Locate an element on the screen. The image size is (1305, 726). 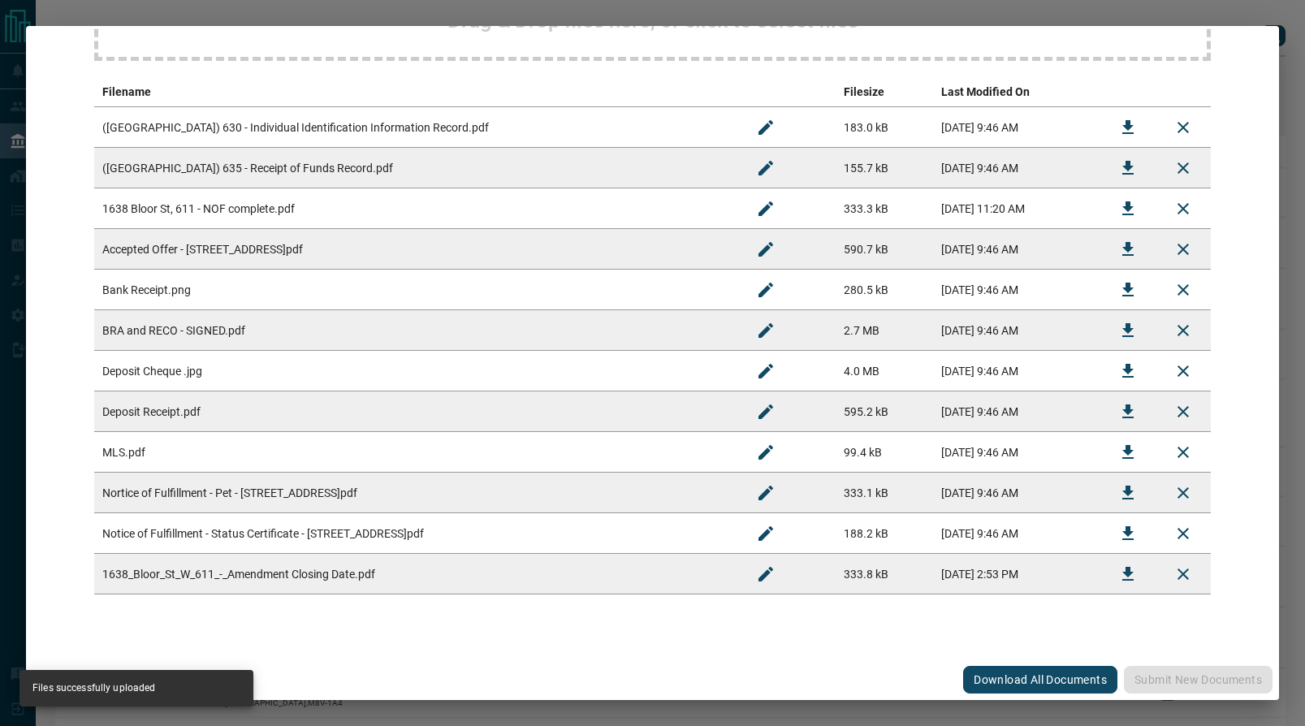
td: Bank Receipt.png is located at coordinates (416, 290).